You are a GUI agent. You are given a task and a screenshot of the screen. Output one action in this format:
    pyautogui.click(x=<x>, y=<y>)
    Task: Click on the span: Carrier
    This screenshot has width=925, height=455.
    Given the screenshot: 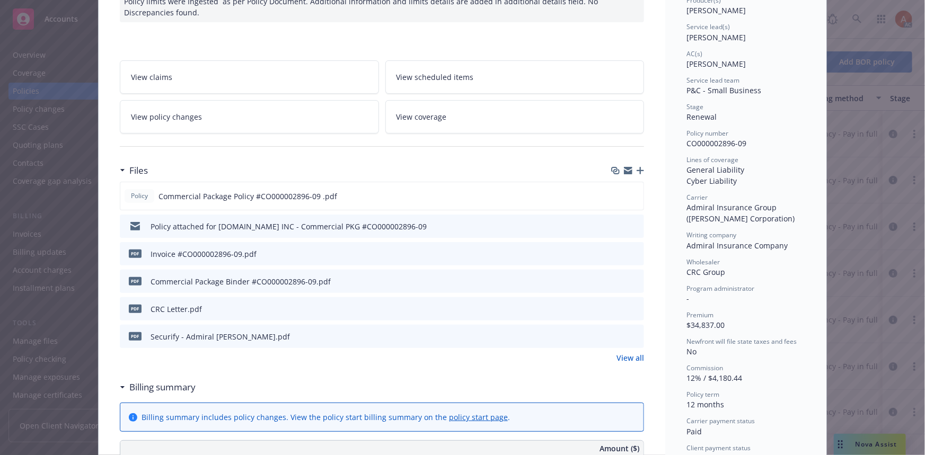 What is the action you would take?
    pyautogui.click(x=697, y=197)
    